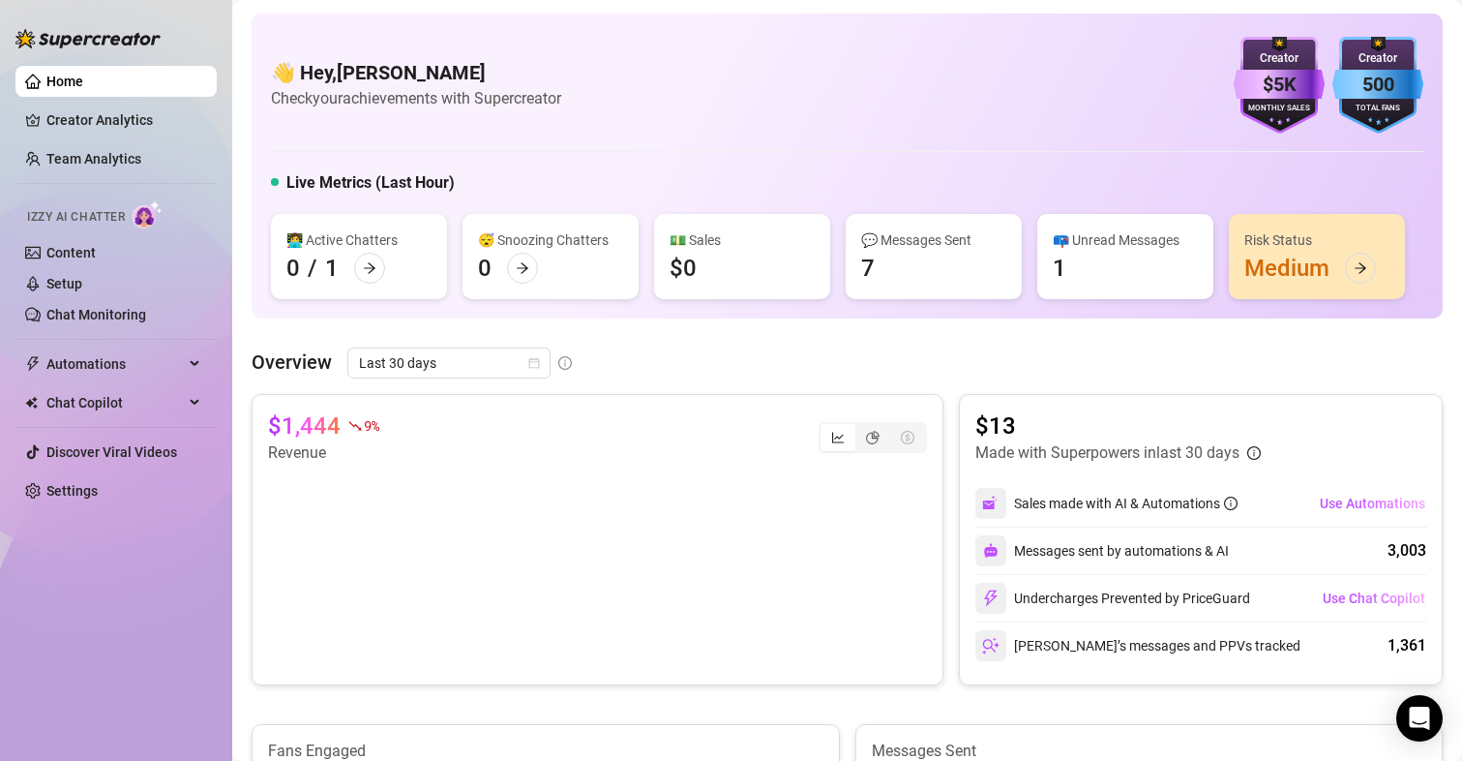 Image resolution: width=1462 pixels, height=761 pixels. Describe the element at coordinates (94, 159) in the screenshot. I see `a: Team Analytics` at that location.